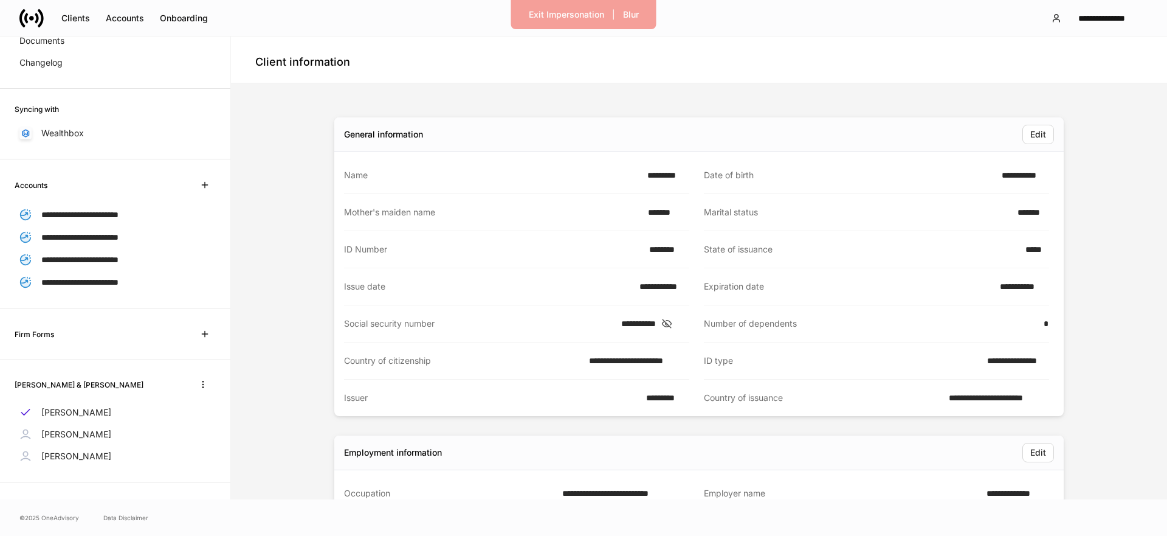 This screenshot has width=1167, height=536. I want to click on a: Changelog, so click(115, 63).